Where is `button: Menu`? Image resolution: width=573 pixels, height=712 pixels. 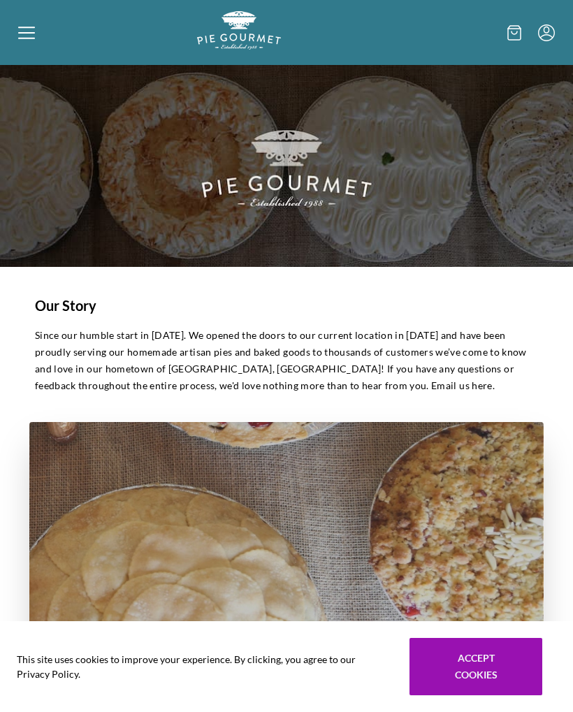
button: Menu is located at coordinates (547, 33).